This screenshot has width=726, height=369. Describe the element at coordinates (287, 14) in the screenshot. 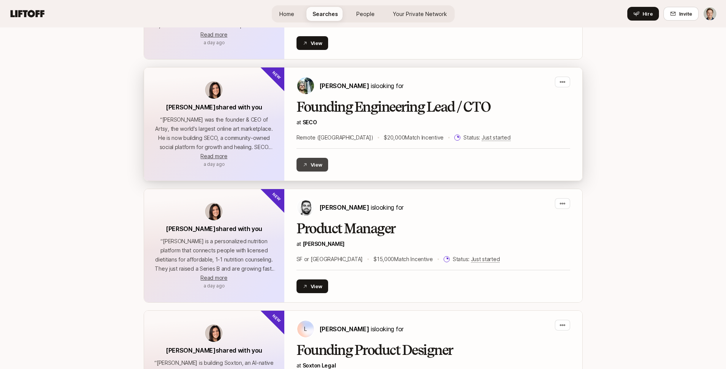

I see `a: Home` at that location.